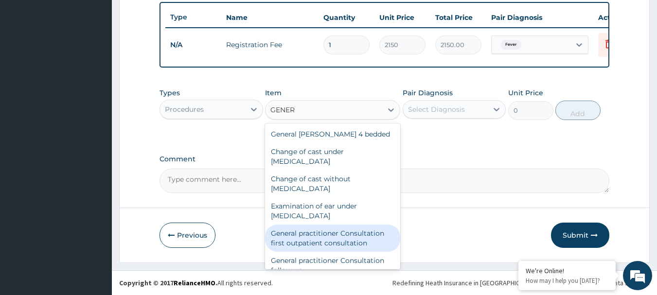  What do you see at coordinates (168, 283) in the screenshot?
I see `strong: Copyright © 2017 .` at bounding box center [168, 283].